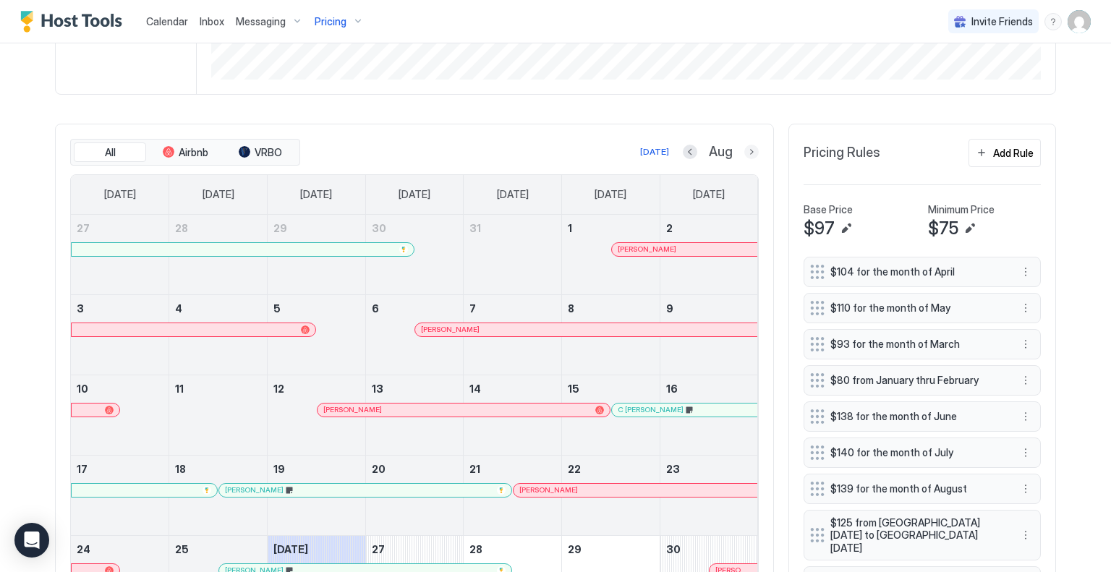  Describe the element at coordinates (690, 152) in the screenshot. I see `button: Previous month` at that location.